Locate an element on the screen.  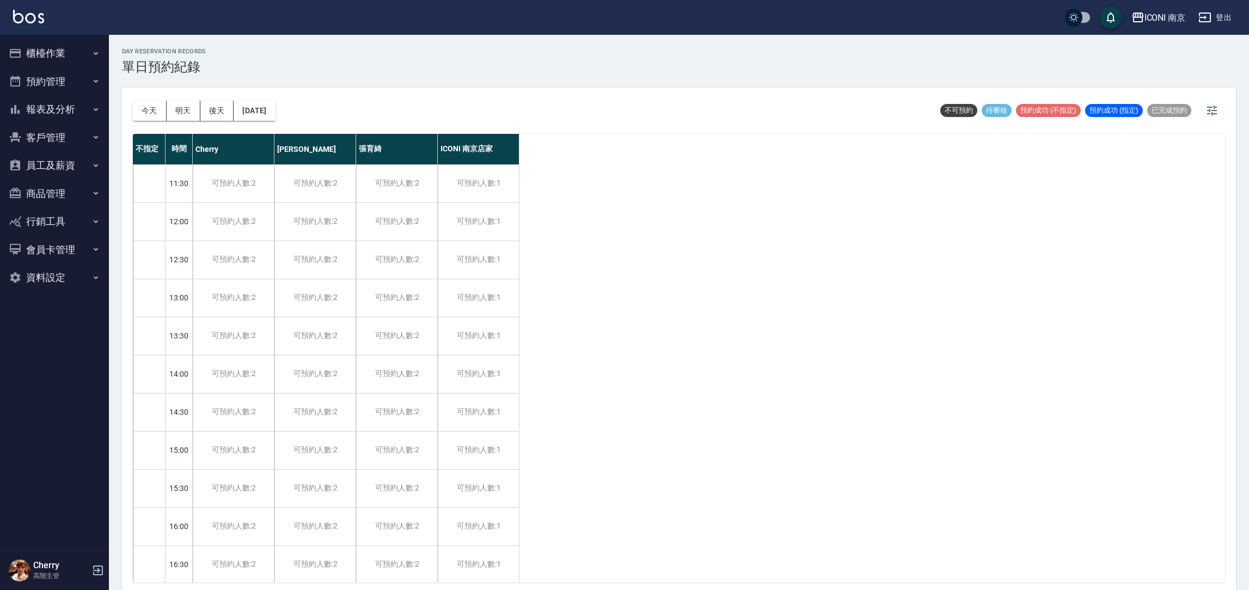
div: 13:00 is located at coordinates (179, 298).